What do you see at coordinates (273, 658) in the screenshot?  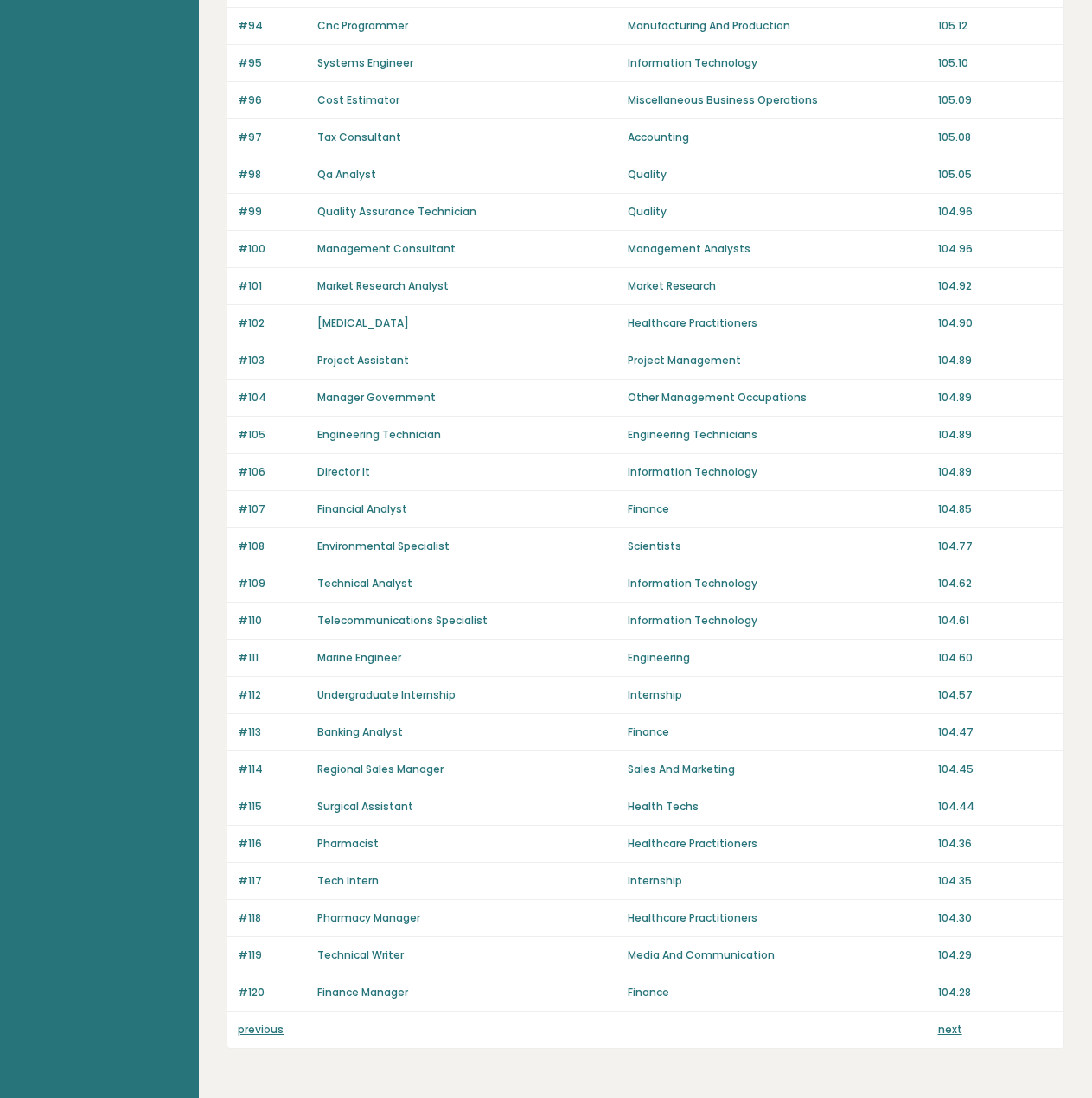 I see `p: #111` at bounding box center [273, 658].